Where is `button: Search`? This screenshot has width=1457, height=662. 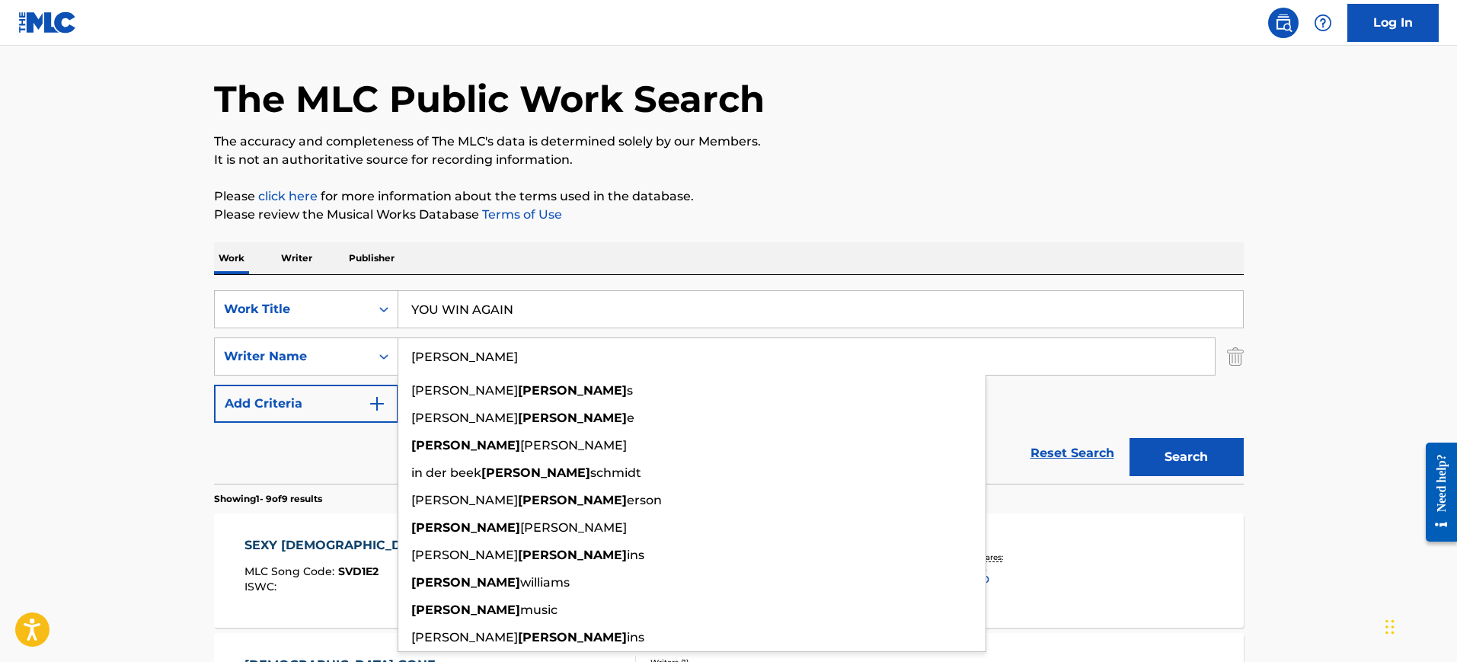 button: Search is located at coordinates (1187, 457).